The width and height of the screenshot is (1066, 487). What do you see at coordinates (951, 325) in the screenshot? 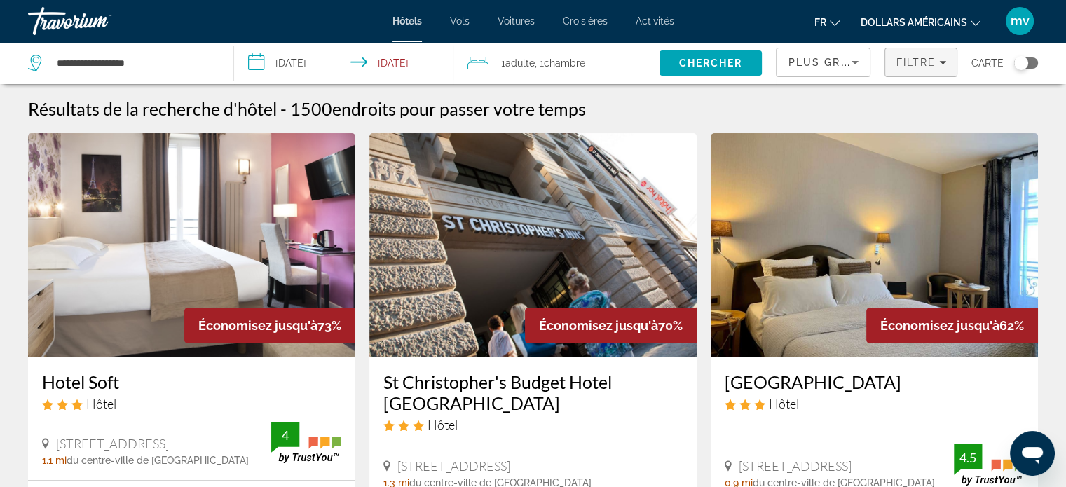
I see `div: 62%` at bounding box center [951, 325].